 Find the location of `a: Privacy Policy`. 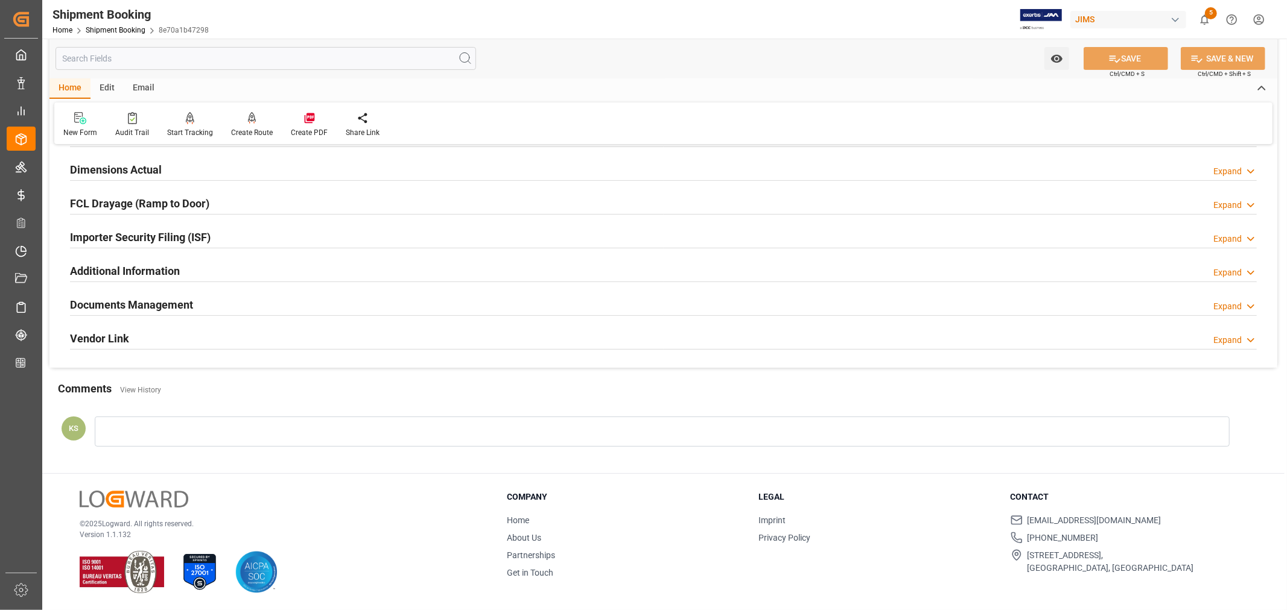

a: Privacy Policy is located at coordinates (784, 538).